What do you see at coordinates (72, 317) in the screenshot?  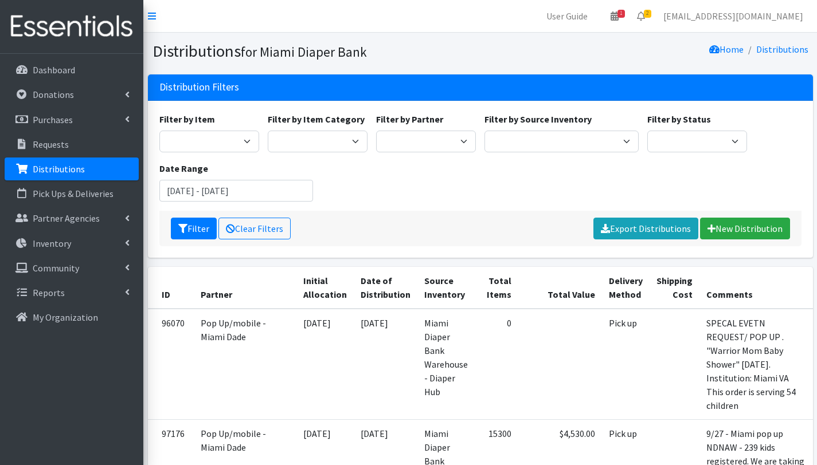 I see `a: My Organization` at bounding box center [72, 317].